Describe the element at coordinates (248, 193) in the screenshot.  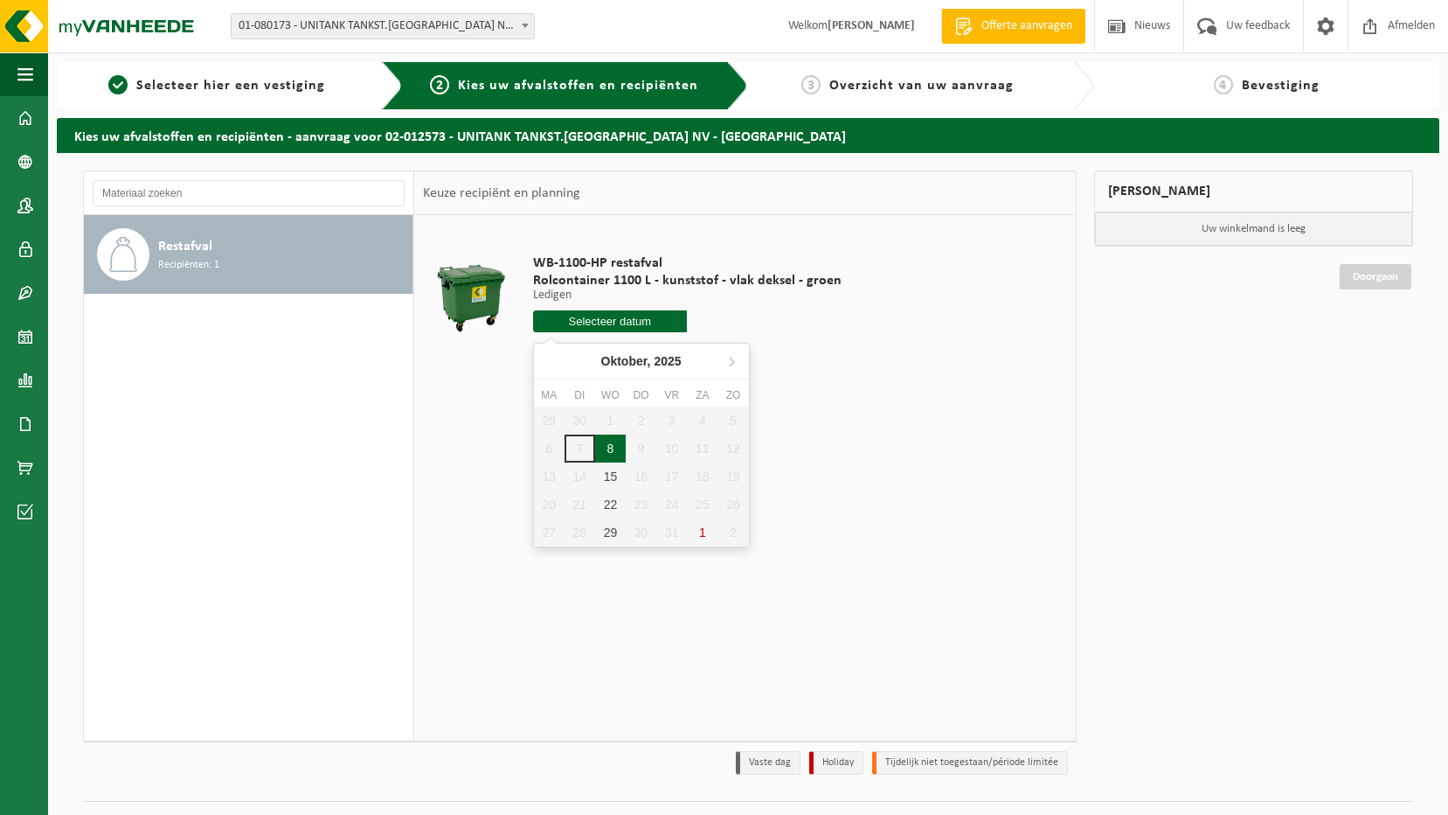
I see `input: Materiaal zoeken` at that location.